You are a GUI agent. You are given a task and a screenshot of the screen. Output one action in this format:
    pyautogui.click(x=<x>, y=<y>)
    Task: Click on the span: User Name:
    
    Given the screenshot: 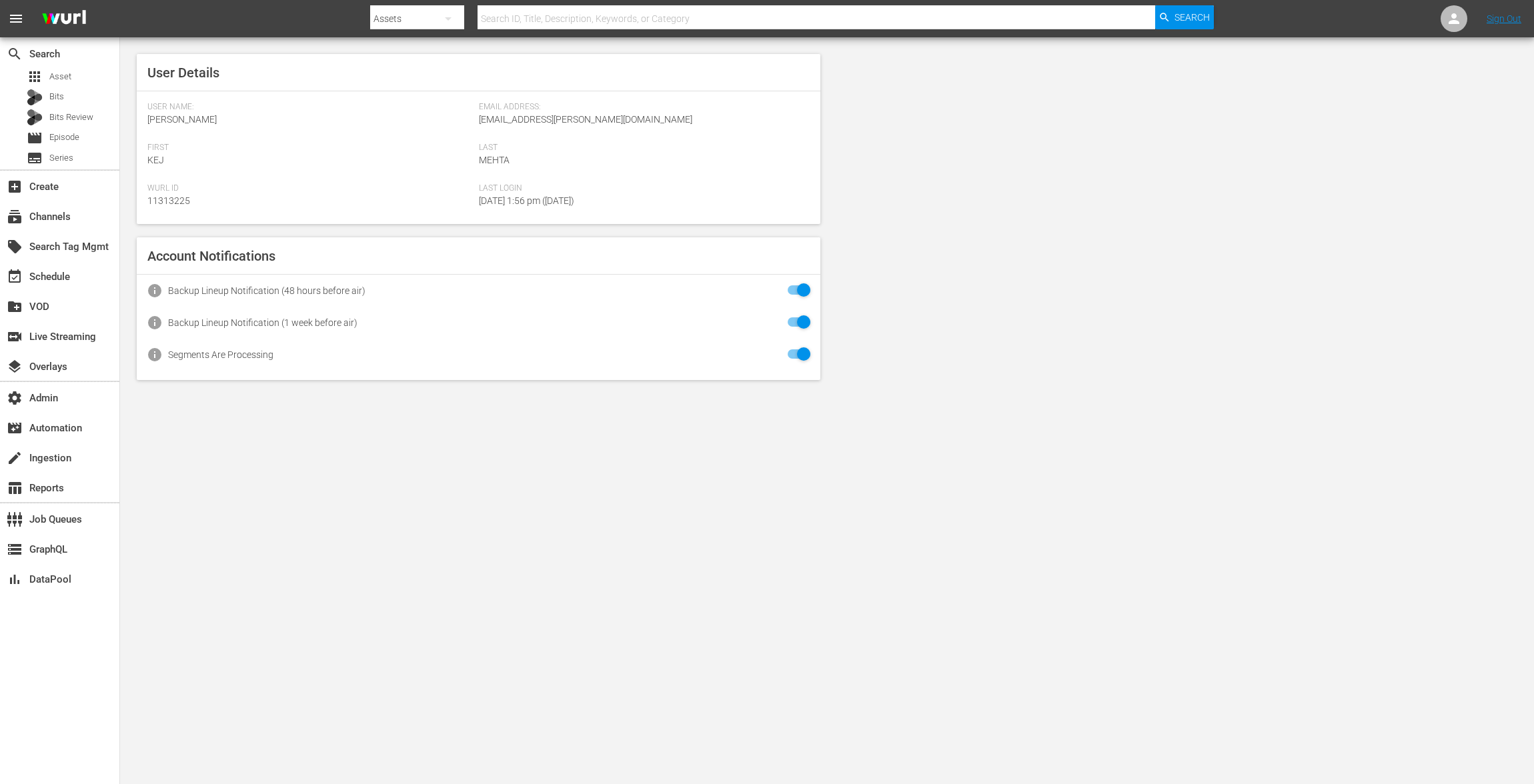 What is the action you would take?
    pyautogui.click(x=310, y=107)
    